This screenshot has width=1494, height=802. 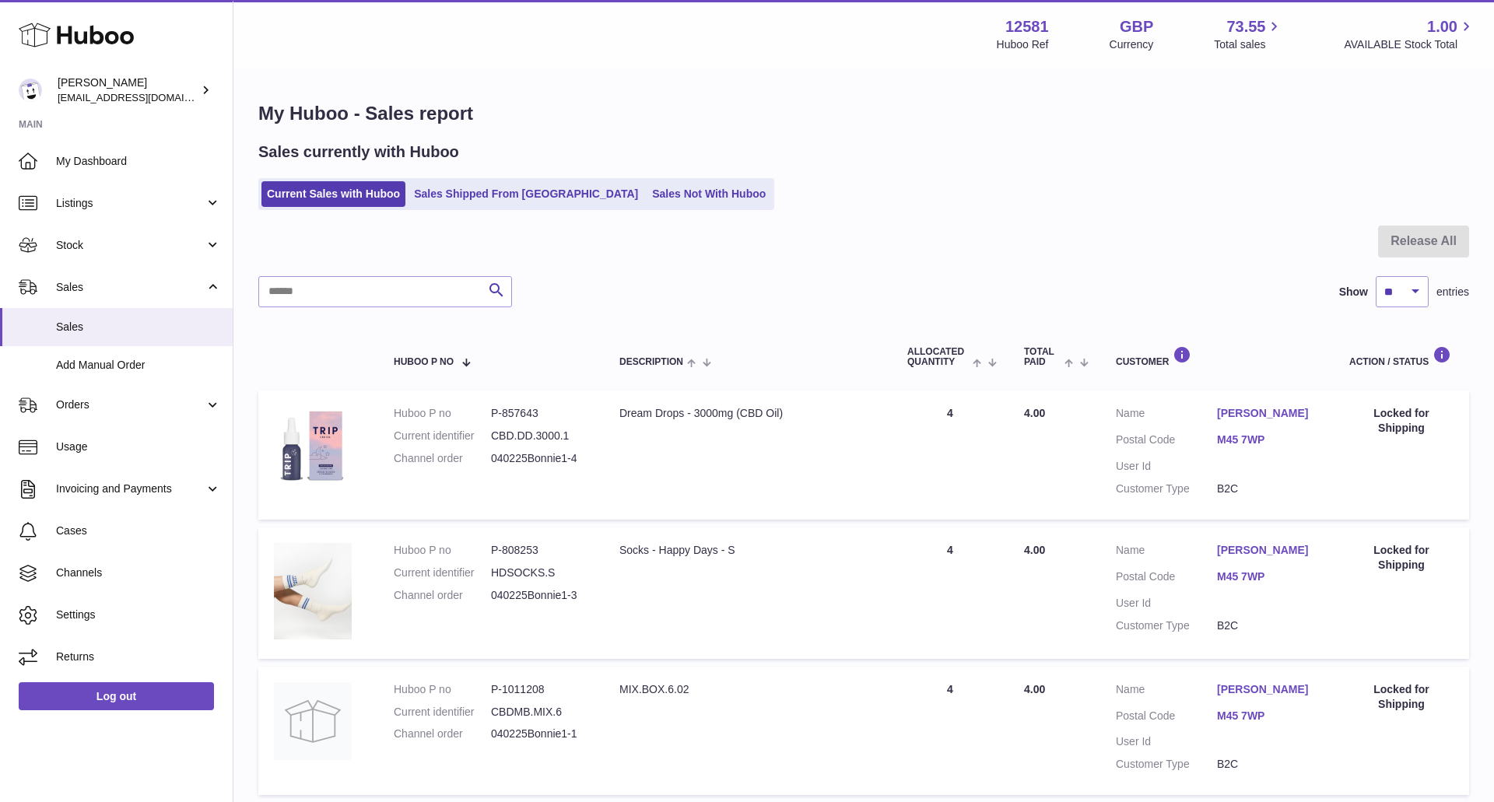 I want to click on label: Show, so click(x=1353, y=292).